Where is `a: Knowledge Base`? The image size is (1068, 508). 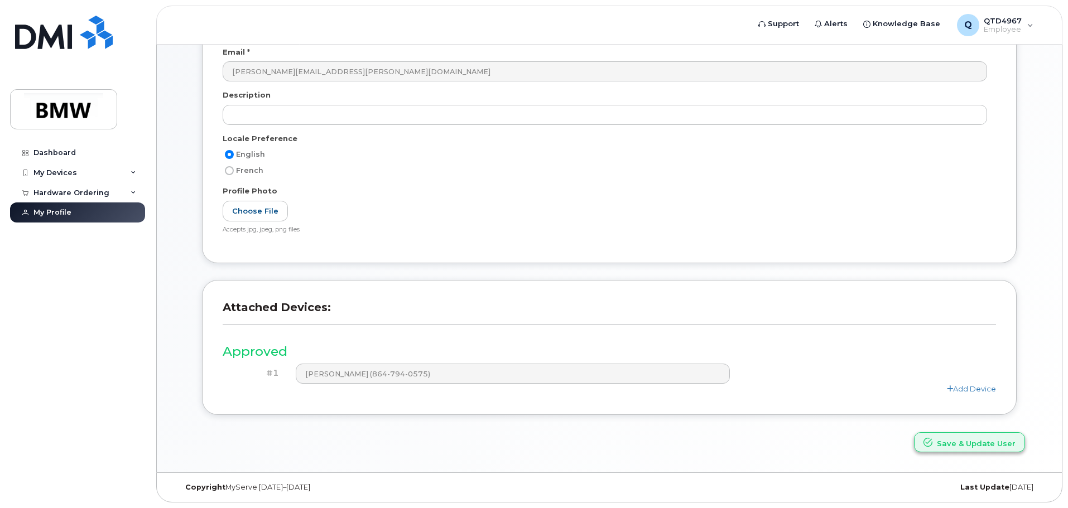
a: Knowledge Base is located at coordinates (902, 24).